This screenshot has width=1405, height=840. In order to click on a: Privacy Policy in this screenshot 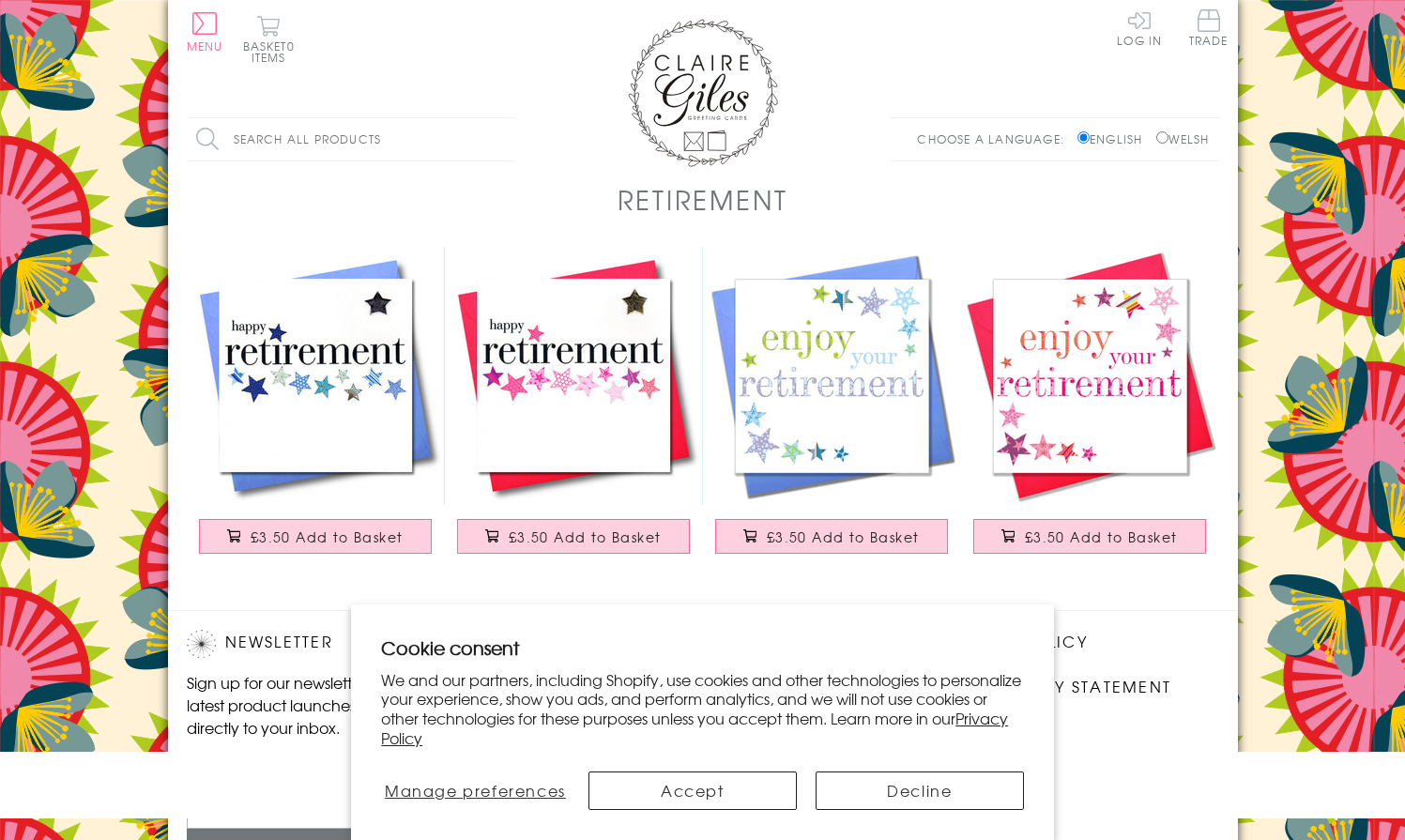, I will do `click(694, 727)`.